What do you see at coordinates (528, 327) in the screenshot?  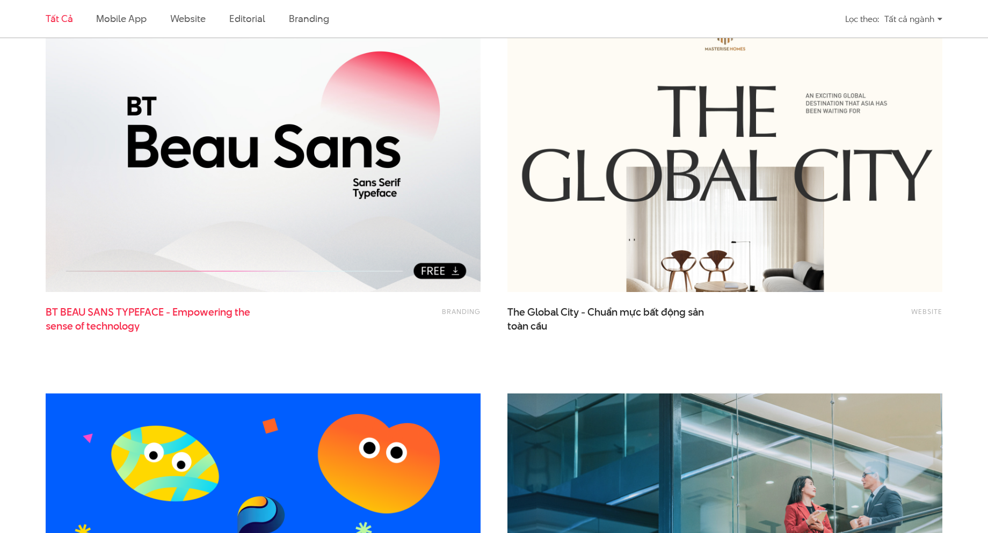 I see `span: toàn cầu` at bounding box center [528, 327].